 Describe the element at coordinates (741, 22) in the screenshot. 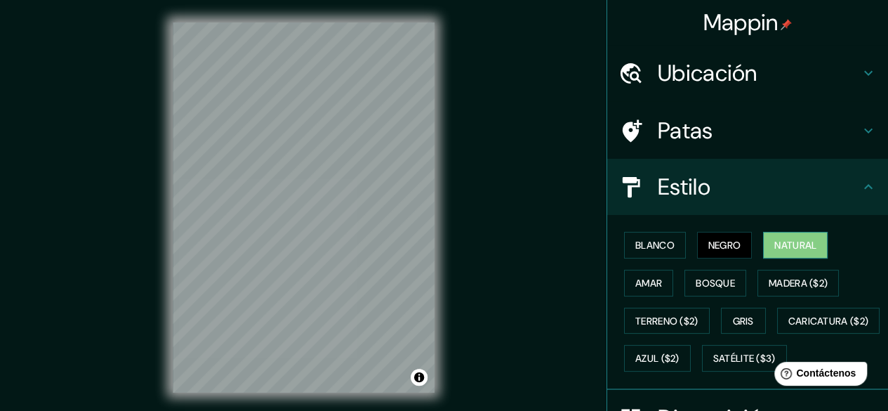

I see `font: Mappin` at that location.